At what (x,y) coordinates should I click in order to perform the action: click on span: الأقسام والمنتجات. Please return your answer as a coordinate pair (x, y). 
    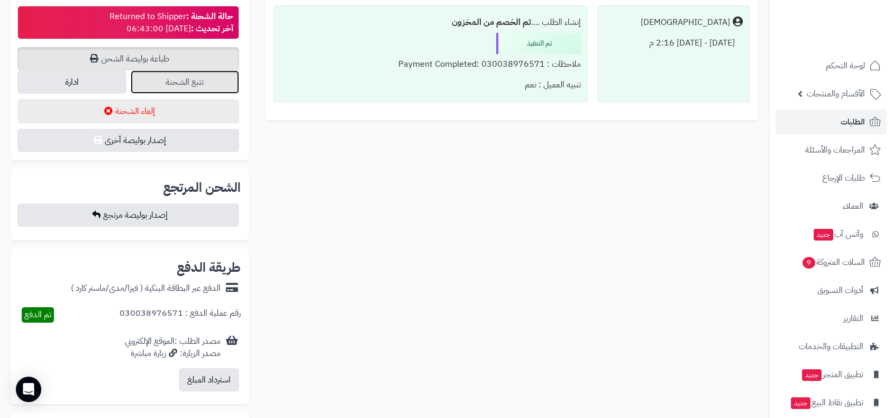
    Looking at the image, I should click on (836, 94).